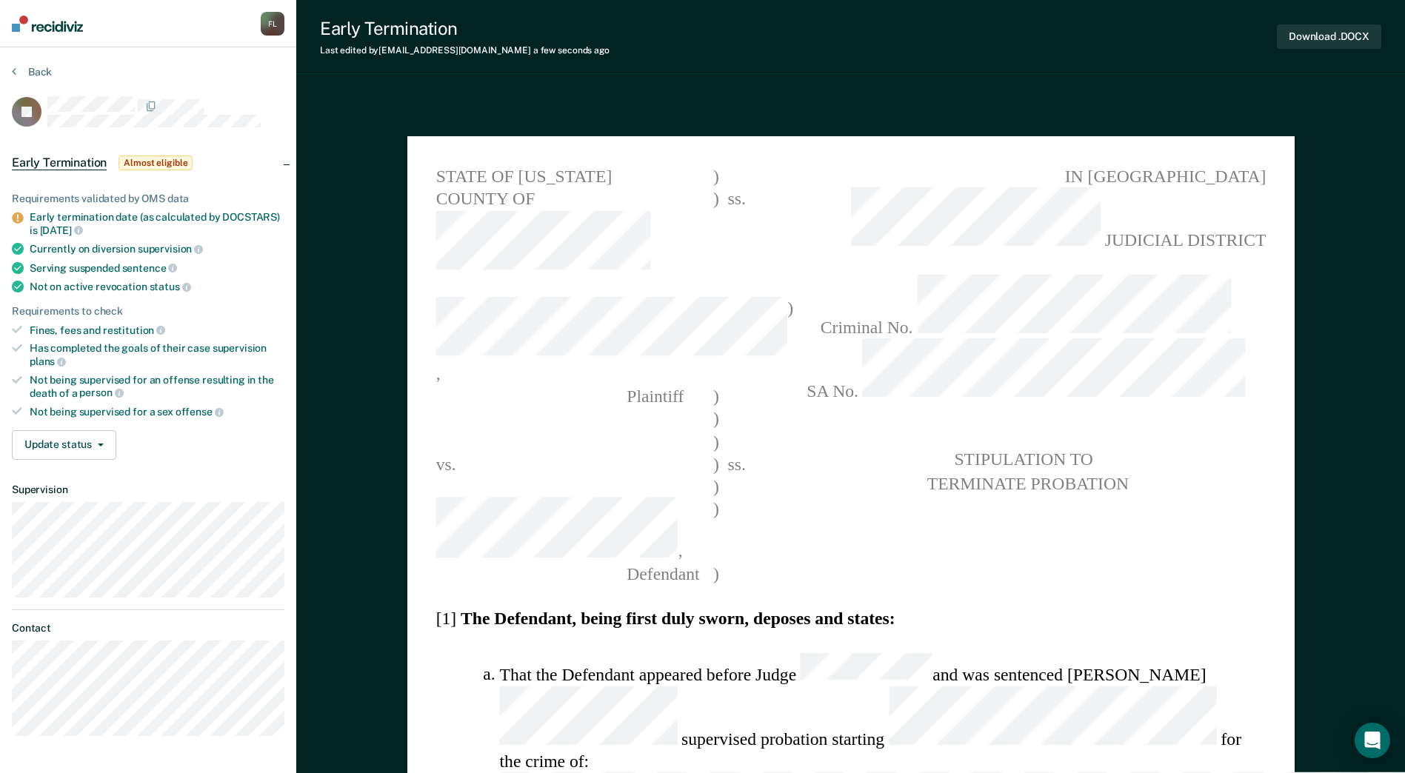 The height and width of the screenshot is (773, 1405). I want to click on button: Update status, so click(64, 445).